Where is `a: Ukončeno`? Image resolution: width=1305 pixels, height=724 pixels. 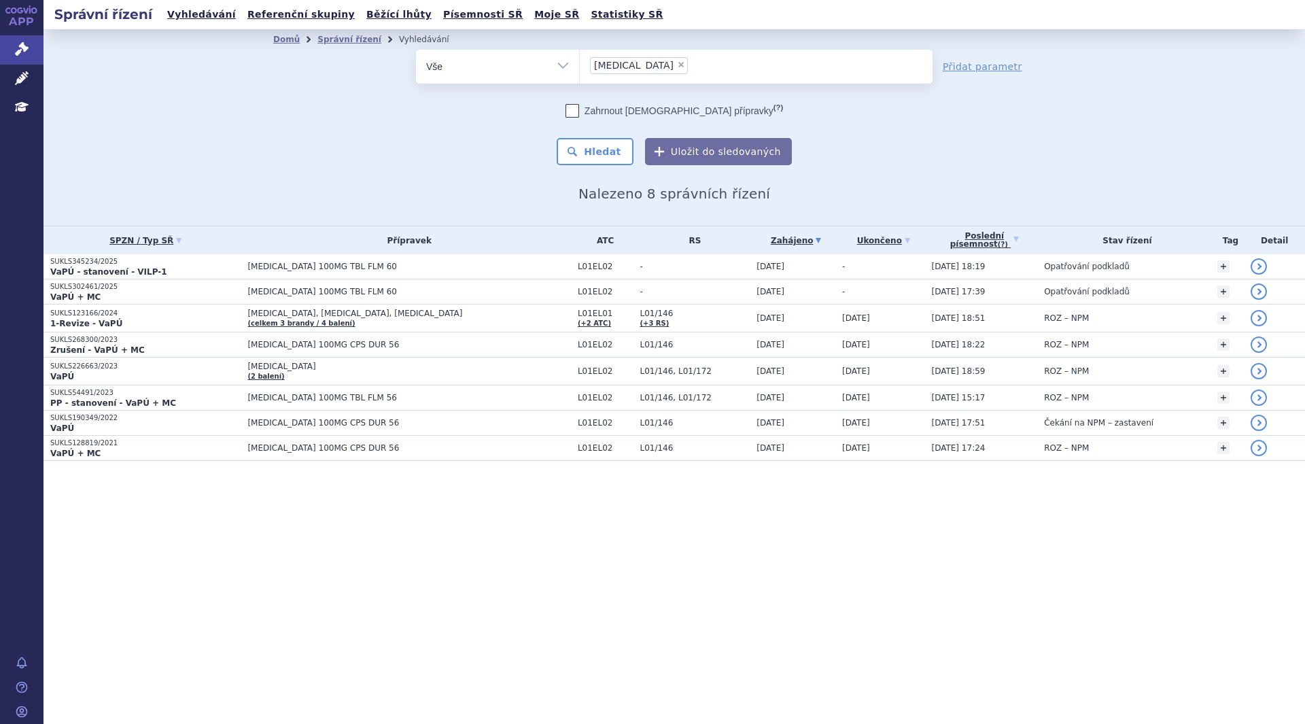
a: Ukončeno is located at coordinates (883, 241).